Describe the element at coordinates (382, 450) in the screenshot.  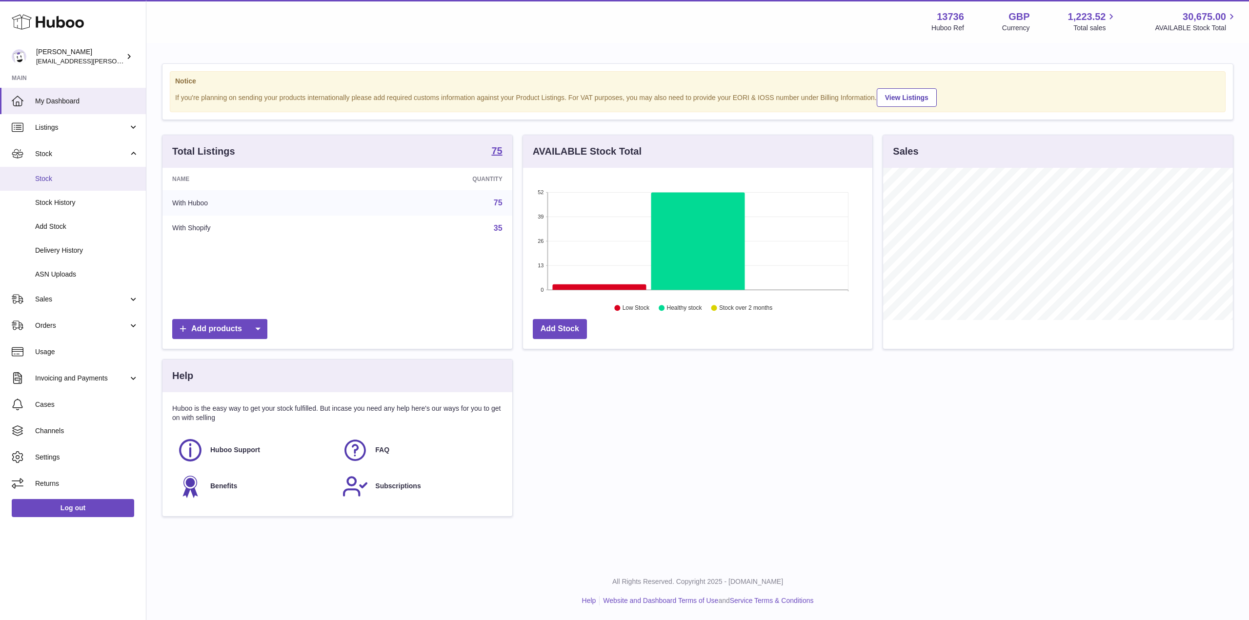
I see `span: FAQ` at that location.